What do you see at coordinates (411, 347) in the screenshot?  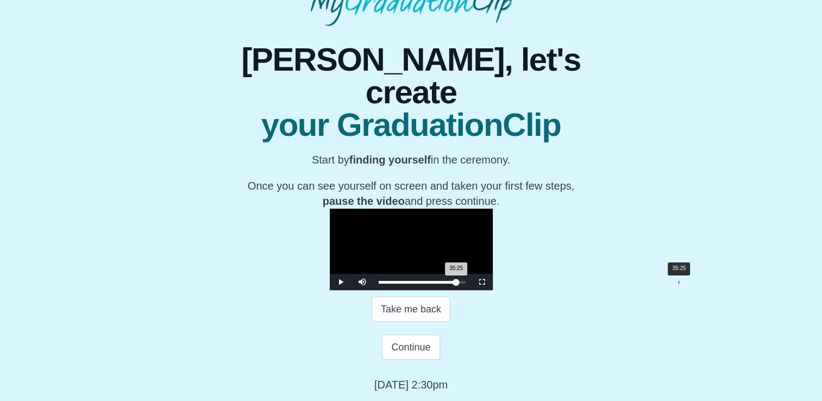 I see `button: Continue` at bounding box center [411, 347].